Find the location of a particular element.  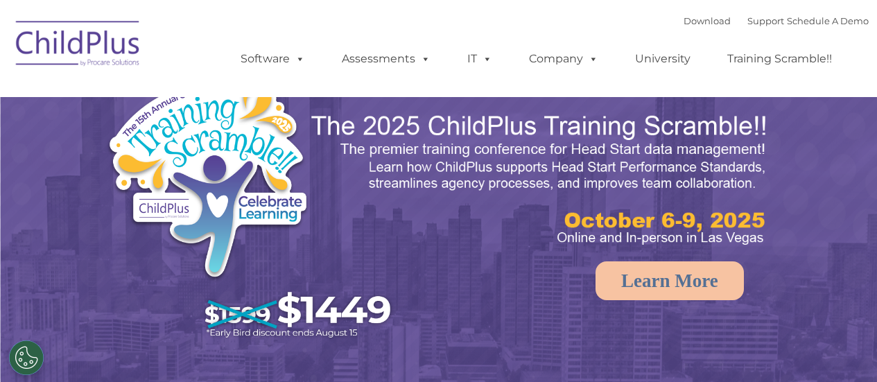

a: Training Scramble!! is located at coordinates (779, 59).